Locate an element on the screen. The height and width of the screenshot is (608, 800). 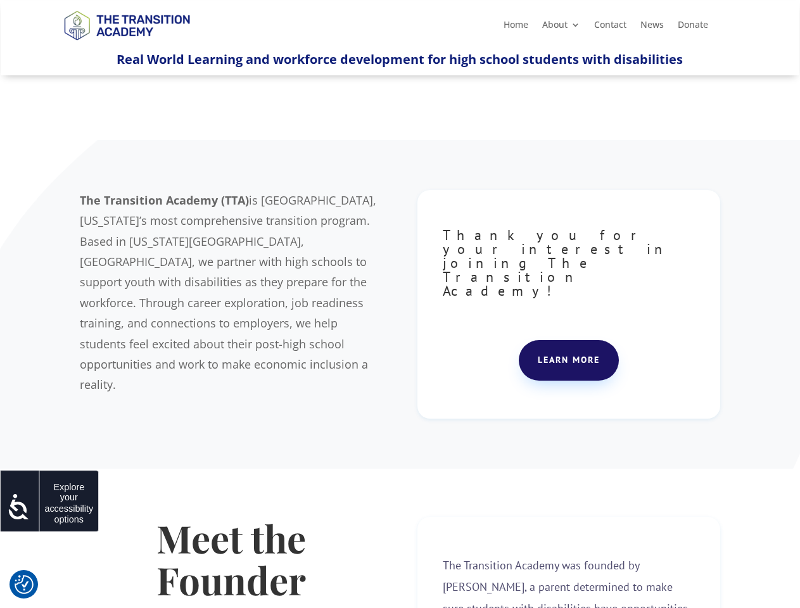
a: About is located at coordinates (561, 27).